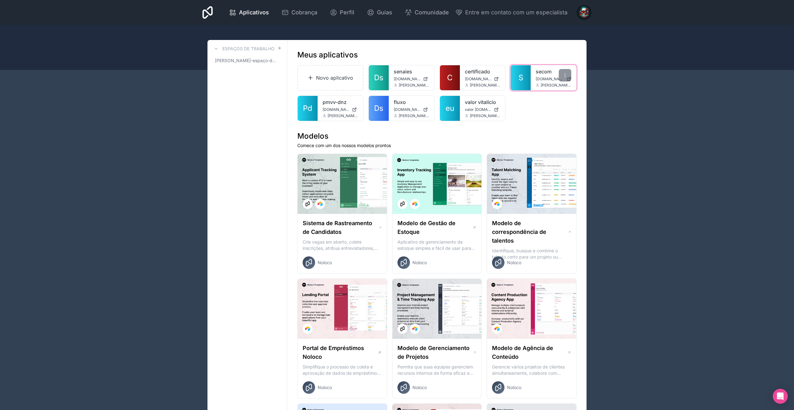 This screenshot has height=410, width=794. Describe the element at coordinates (328, 55) in the screenshot. I see `font: Meus aplicativos` at that location.